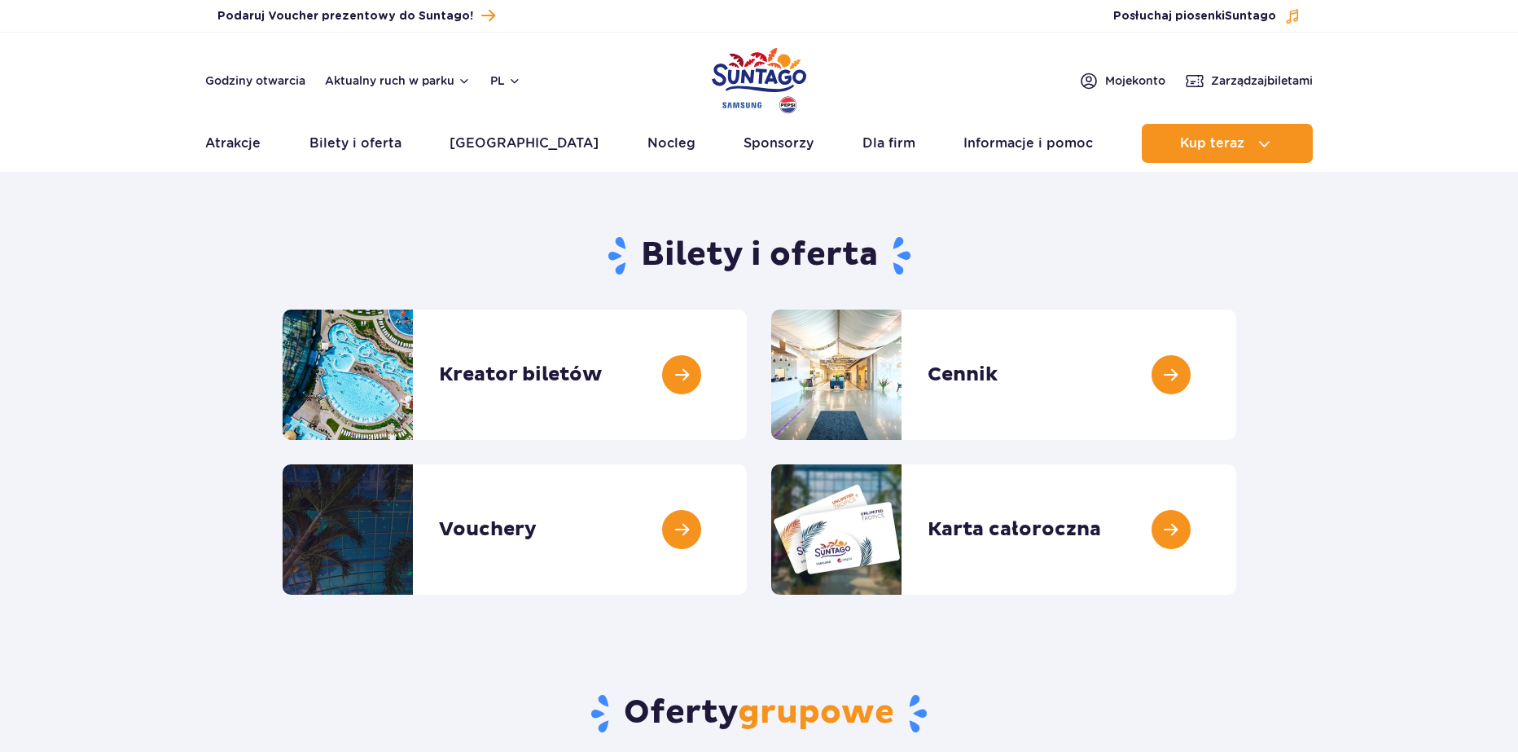 This screenshot has height=752, width=1518. I want to click on span: Suntago, so click(1250, 16).